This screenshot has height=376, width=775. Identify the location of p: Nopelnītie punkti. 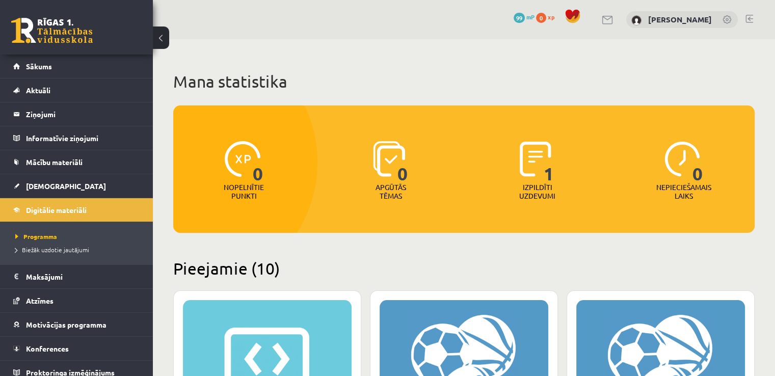
(244, 192).